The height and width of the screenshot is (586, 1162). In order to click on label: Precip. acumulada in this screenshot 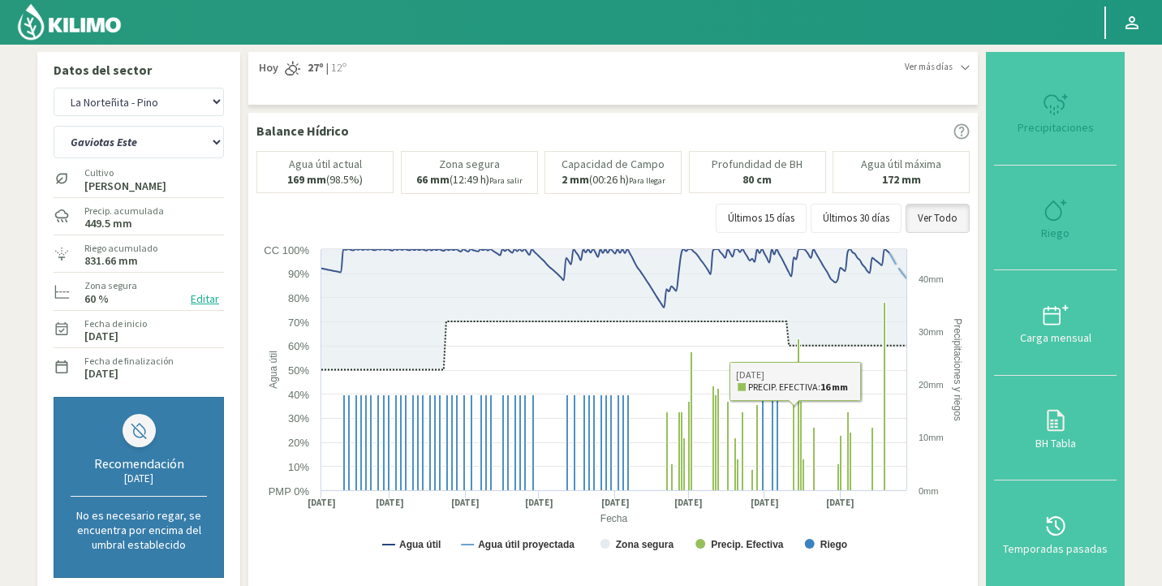, I will do `click(124, 211)`.